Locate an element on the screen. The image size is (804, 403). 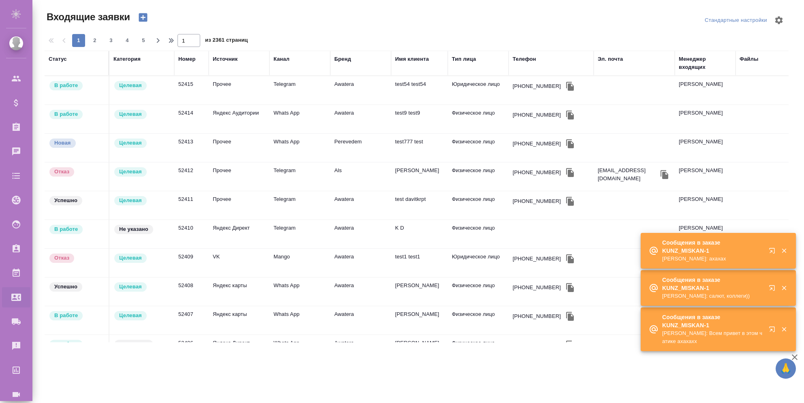
div: Бренд is located at coordinates (342, 59).